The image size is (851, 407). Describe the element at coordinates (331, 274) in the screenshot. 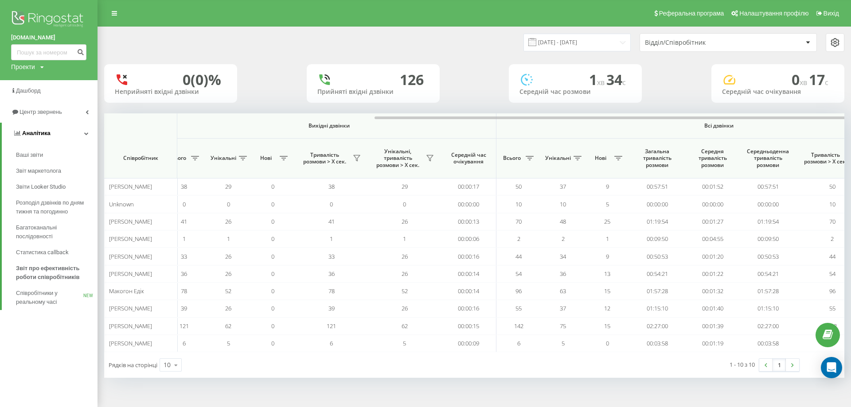

I see `span: 36` at that location.